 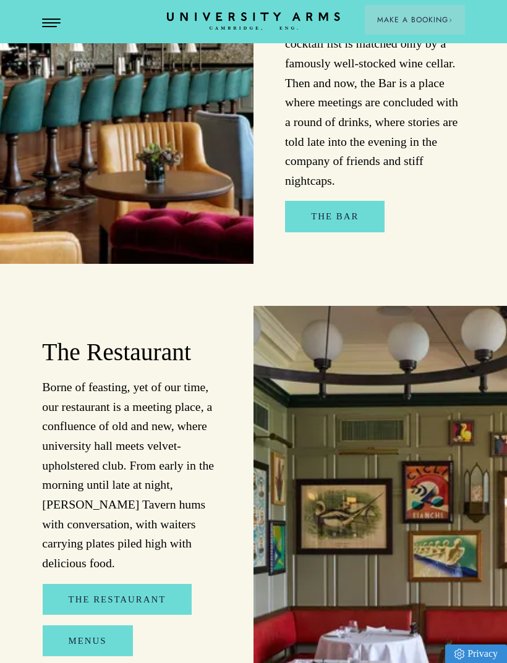 I want to click on img: Arrow icon, so click(x=450, y=20).